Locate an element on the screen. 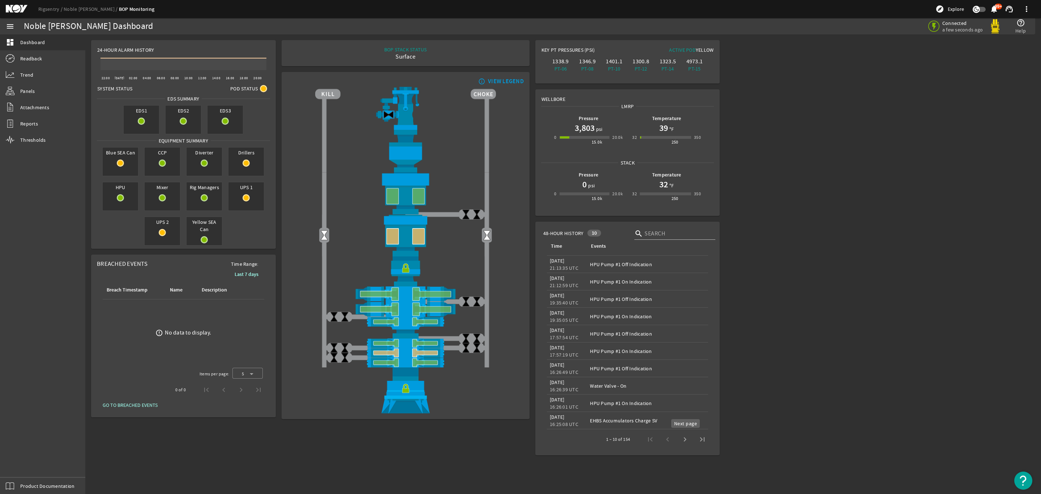 This screenshot has height=494, width=1041. div: PT-10 is located at coordinates (614, 69).